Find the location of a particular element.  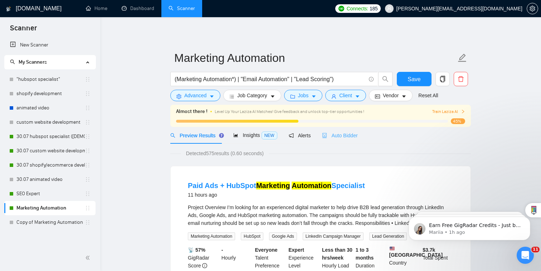

span: Lead Generation is located at coordinates (388, 237).